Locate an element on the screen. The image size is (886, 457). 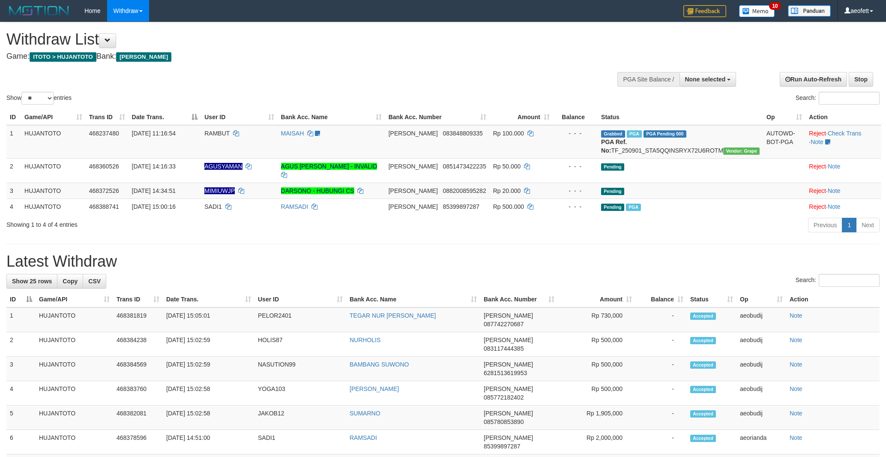
th: Amount: activate to sort column ascending is located at coordinates (521, 117).